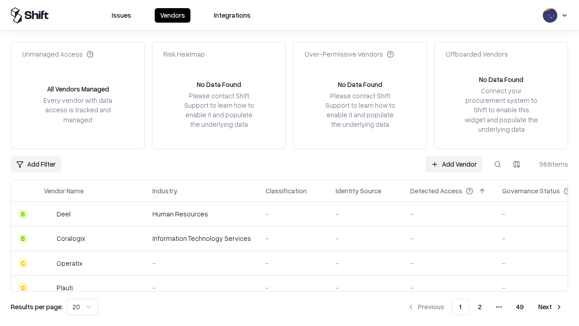  I want to click on button: Vendors, so click(172, 15).